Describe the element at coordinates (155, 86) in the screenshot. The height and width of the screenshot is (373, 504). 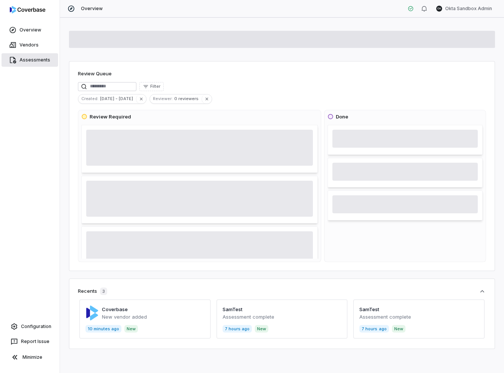
I see `span: Filter` at that location.